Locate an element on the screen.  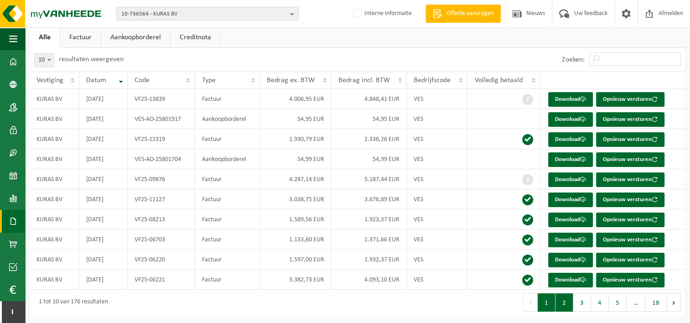
span: 10-736564 - KURAS BV is located at coordinates (204, 14).